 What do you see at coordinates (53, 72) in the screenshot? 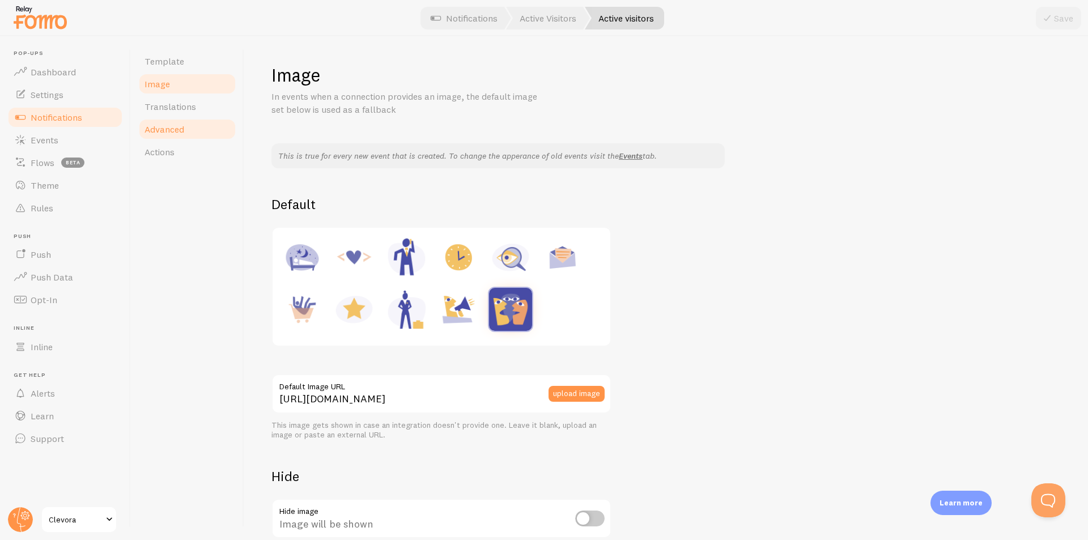
I see `span: Dashboard` at bounding box center [53, 72].